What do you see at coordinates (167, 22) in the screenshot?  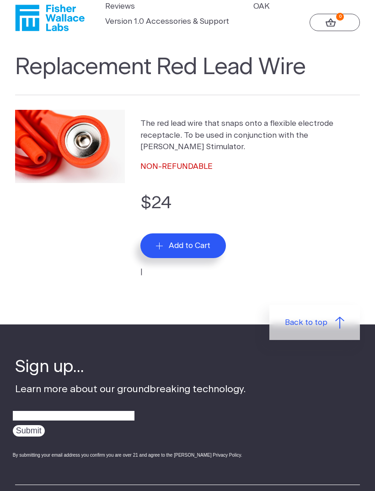 I see `a: Version 1.0 Accessories & Support` at bounding box center [167, 22].